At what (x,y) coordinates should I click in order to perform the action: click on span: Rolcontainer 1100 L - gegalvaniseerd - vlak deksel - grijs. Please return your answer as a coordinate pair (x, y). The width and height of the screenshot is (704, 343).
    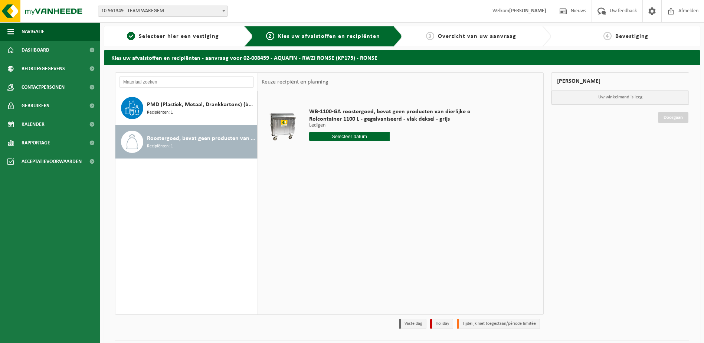
    Looking at the image, I should click on (390, 119).